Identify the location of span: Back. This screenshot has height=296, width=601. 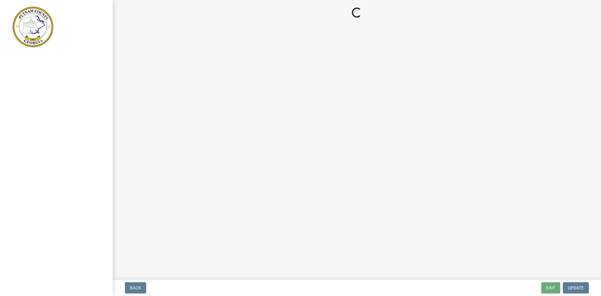
(136, 288).